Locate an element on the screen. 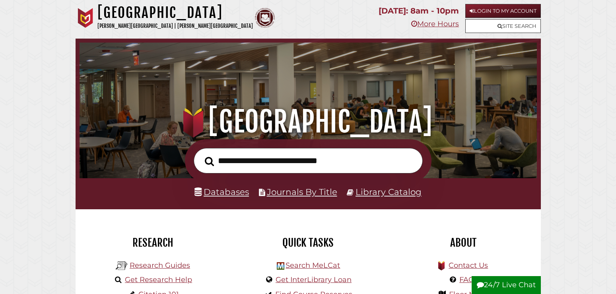 This screenshot has height=294, width=616. a: Databases is located at coordinates (221, 192).